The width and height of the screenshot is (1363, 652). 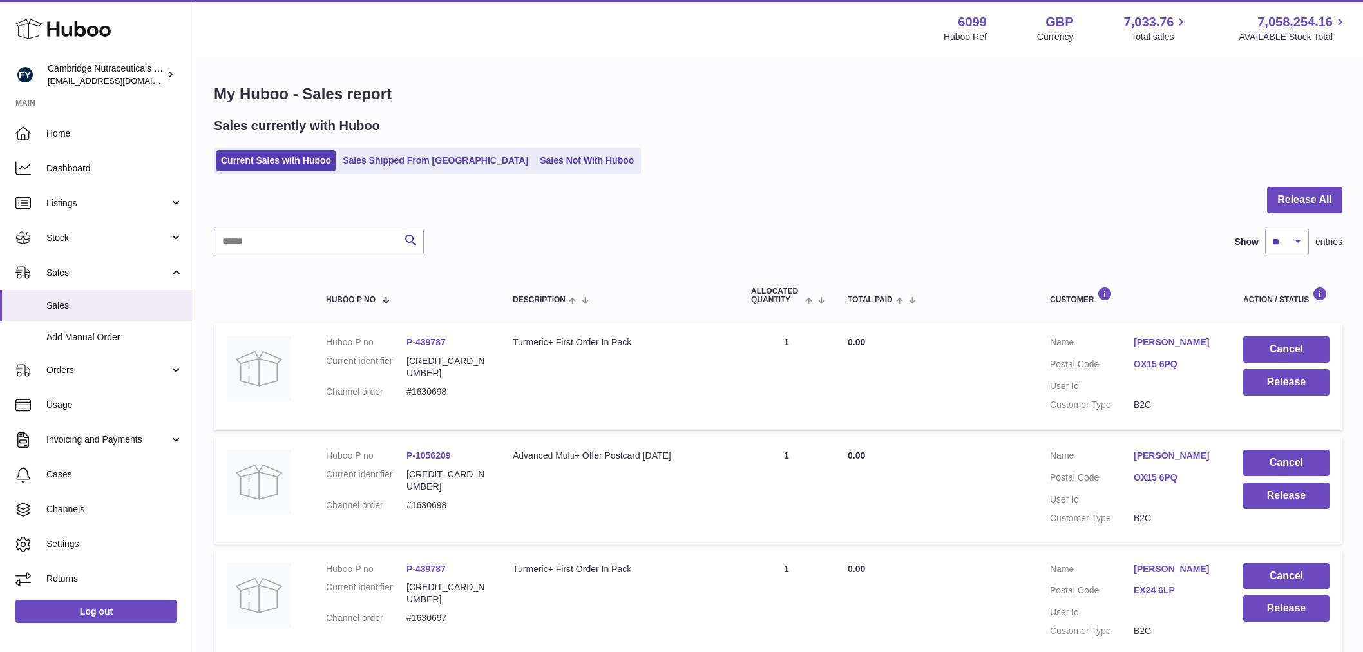 I want to click on h2: Sales currently with Huboo, so click(x=297, y=126).